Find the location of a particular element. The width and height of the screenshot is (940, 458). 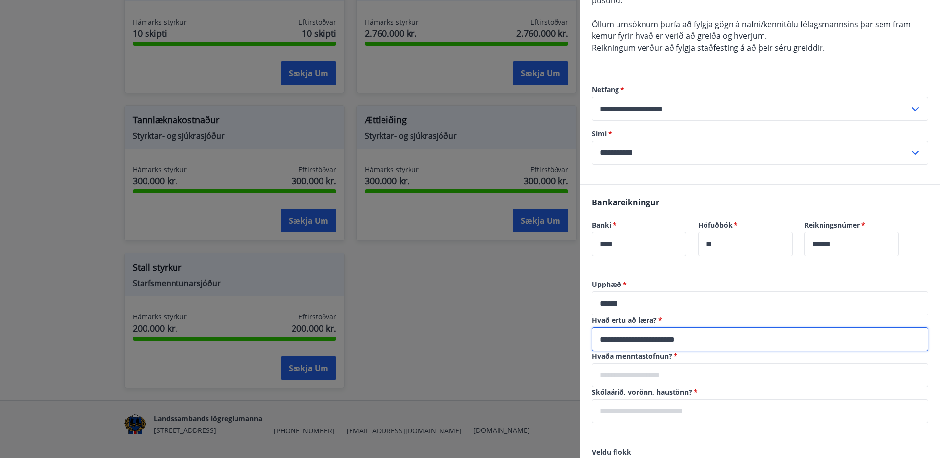

label: Höfuðbók is located at coordinates (745, 225).